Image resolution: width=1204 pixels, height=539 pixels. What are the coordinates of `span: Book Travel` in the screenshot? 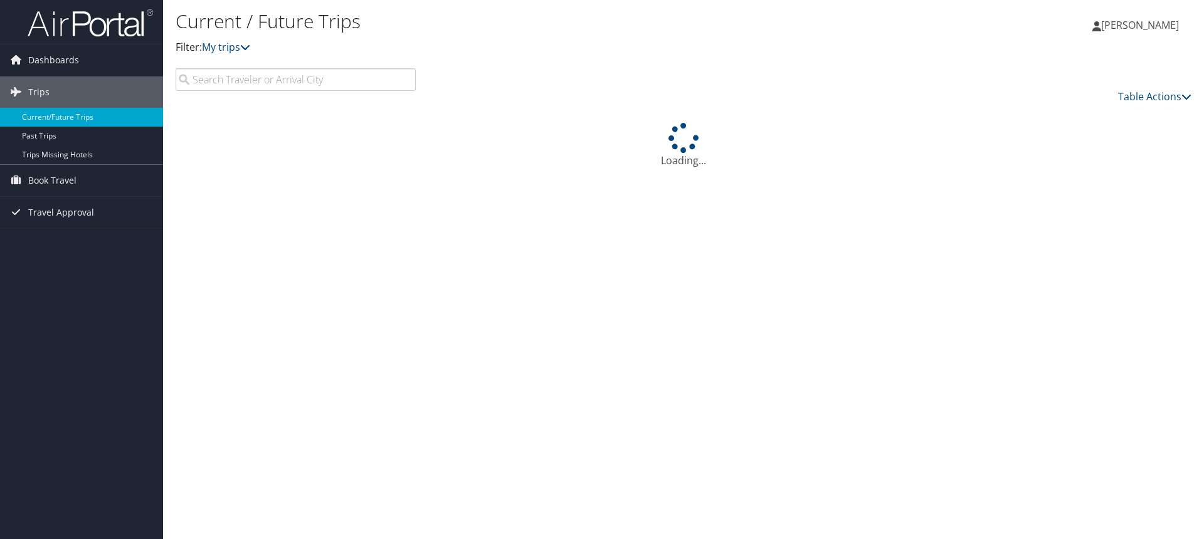 It's located at (52, 181).